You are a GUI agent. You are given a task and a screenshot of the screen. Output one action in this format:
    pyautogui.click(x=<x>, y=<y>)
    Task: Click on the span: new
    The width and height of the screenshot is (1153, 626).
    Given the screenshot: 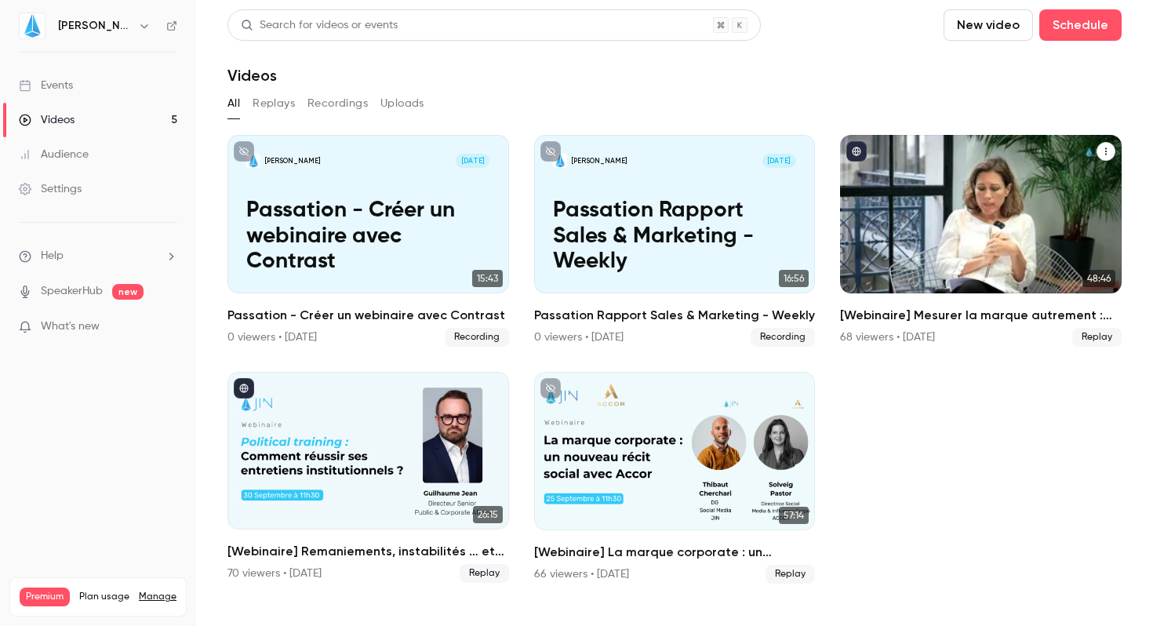 What is the action you would take?
    pyautogui.click(x=128, y=292)
    